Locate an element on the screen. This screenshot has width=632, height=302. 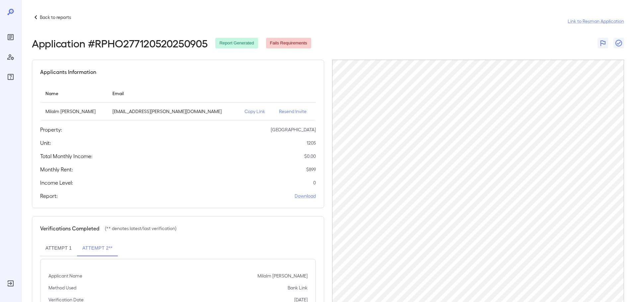
span: Report Generated is located at coordinates (237, 43).